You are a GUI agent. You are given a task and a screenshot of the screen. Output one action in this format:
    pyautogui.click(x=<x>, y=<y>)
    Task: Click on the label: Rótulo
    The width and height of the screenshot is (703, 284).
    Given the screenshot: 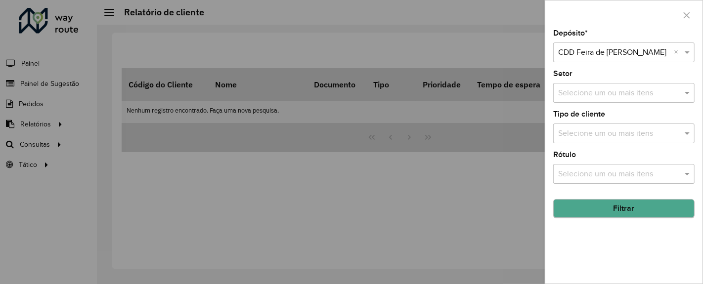 What is the action you would take?
    pyautogui.click(x=565, y=155)
    